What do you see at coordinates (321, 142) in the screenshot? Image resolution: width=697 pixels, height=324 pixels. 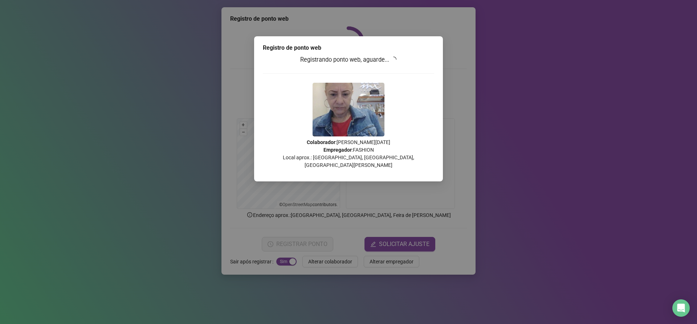 I see `strong: Colaborador` at bounding box center [321, 142].